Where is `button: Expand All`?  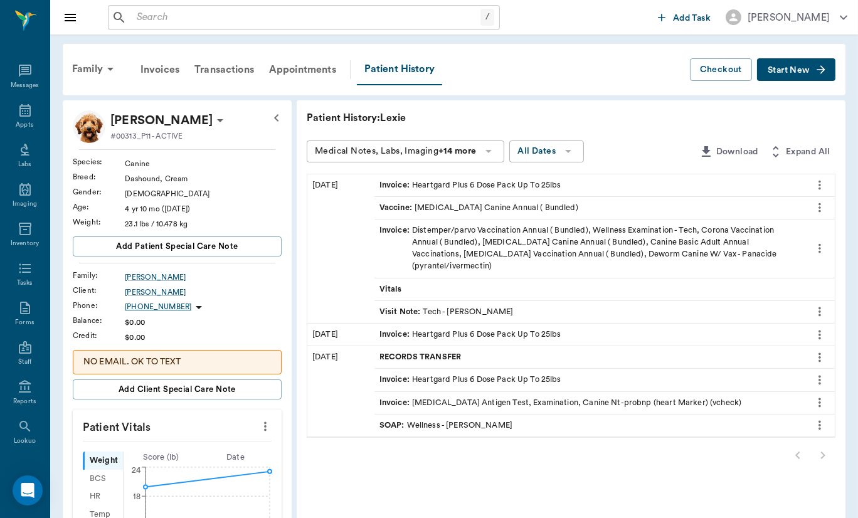 button: Expand All is located at coordinates (799, 152).